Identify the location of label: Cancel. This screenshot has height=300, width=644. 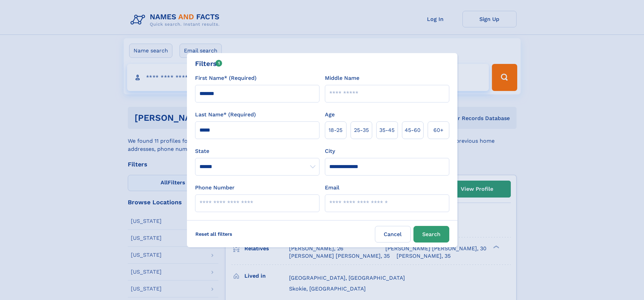
(393, 234).